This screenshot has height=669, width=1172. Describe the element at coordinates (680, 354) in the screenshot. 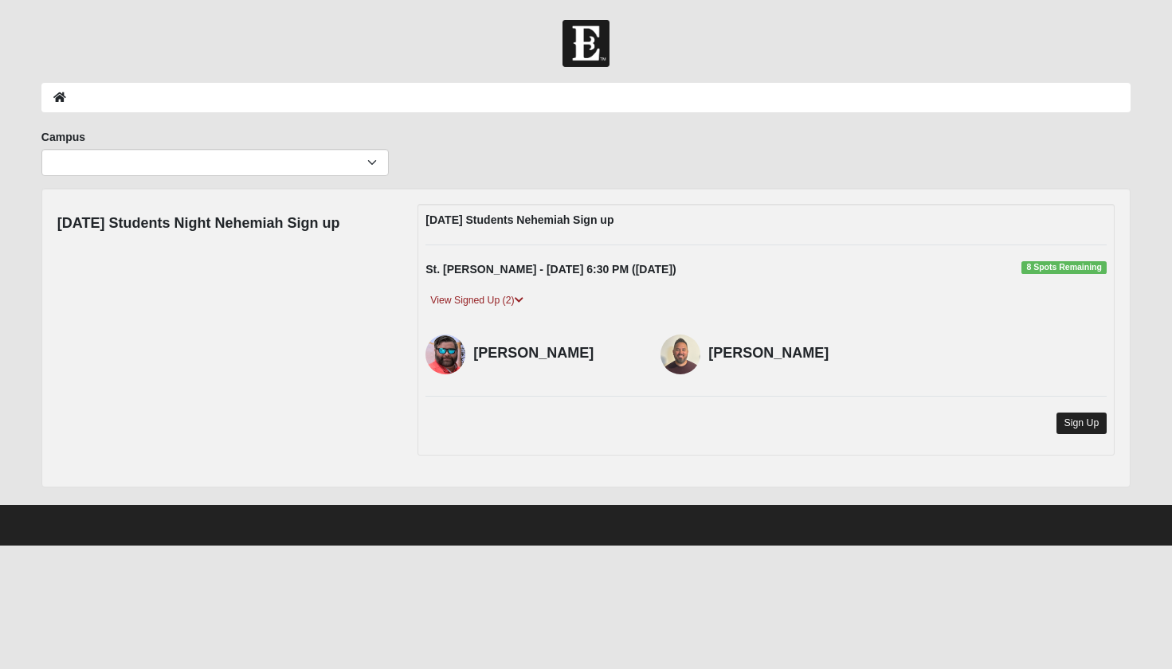

I see `img: Ryan Bennett` at that location.